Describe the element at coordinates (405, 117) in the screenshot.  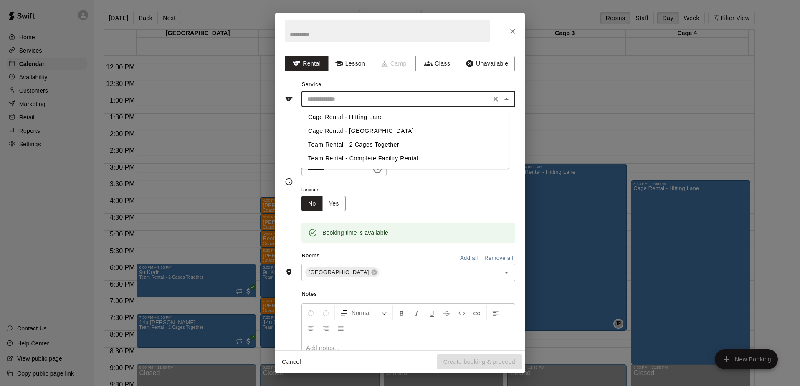
I see `li: Cage Rental - Hitting Lane` at that location.